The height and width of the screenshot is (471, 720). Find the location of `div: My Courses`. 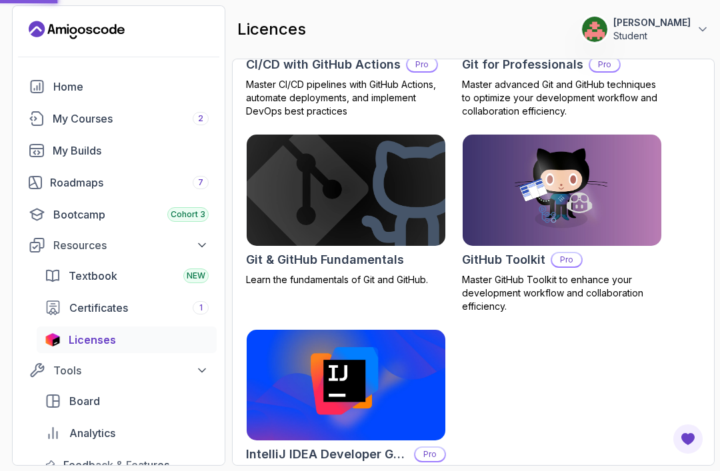

div: My Courses is located at coordinates (131, 119).